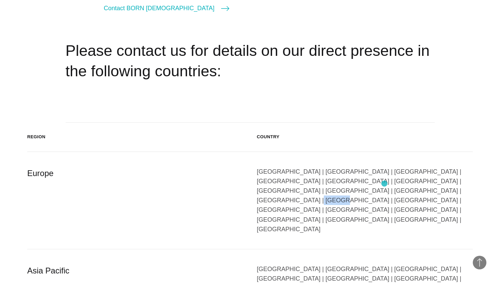 Image resolution: width=500 pixels, height=283 pixels. Describe the element at coordinates (135, 137) in the screenshot. I see `div: Region` at that location.